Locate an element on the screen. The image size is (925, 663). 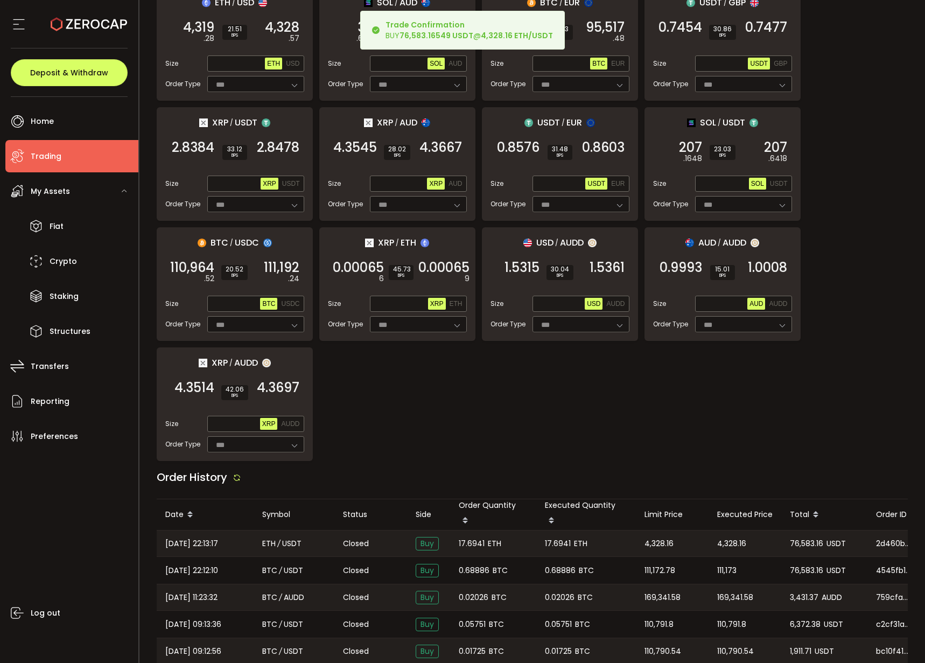
div: Limit Price is located at coordinates (672, 514).